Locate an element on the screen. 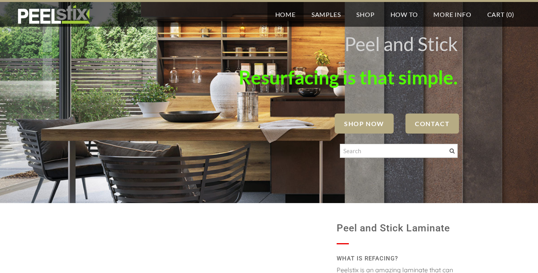 This screenshot has width=538, height=273. span: Contact is located at coordinates (432, 123).